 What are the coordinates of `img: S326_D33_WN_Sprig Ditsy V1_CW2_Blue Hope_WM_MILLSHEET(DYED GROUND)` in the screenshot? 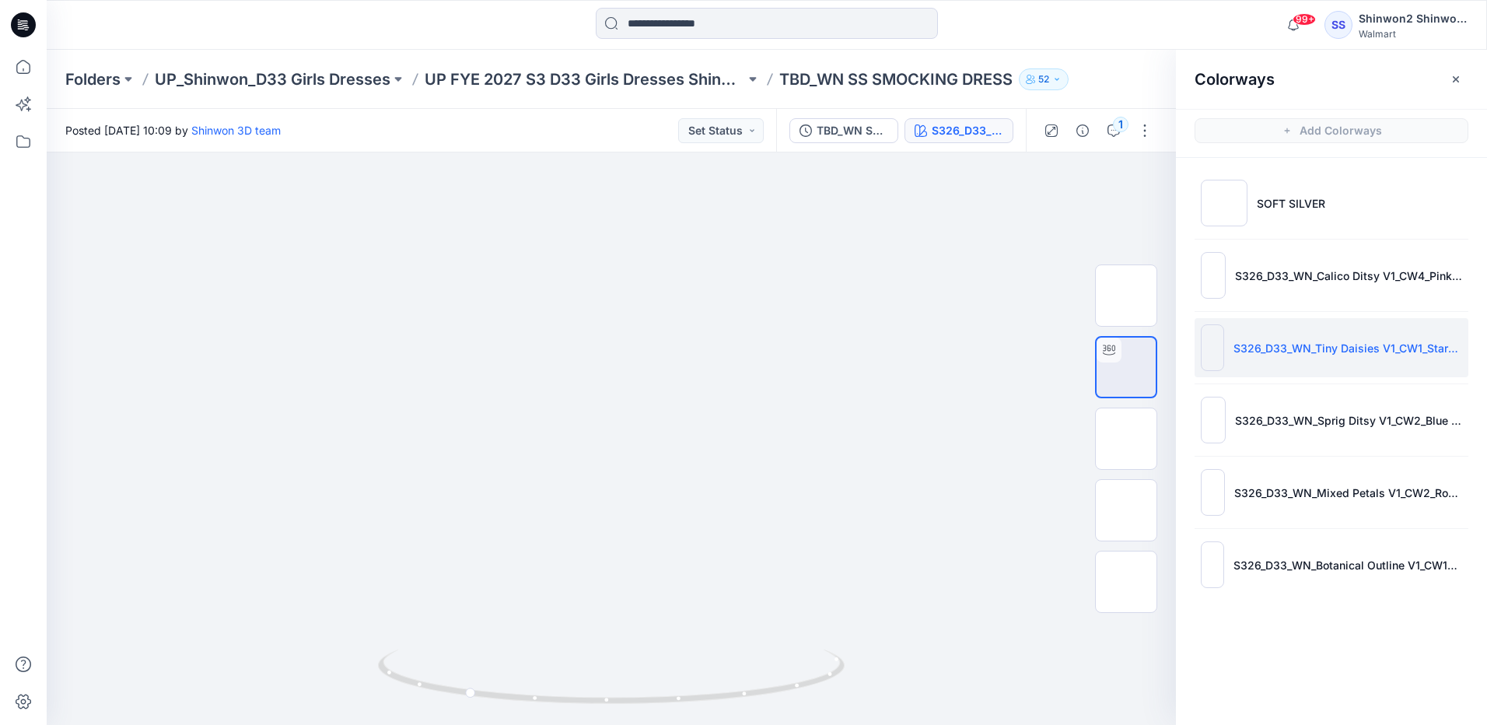 It's located at (1213, 420).